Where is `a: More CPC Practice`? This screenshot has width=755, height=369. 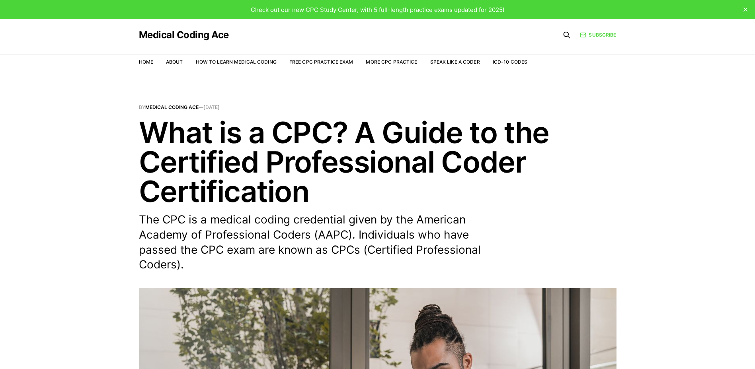
a: More CPC Practice is located at coordinates (391, 62).